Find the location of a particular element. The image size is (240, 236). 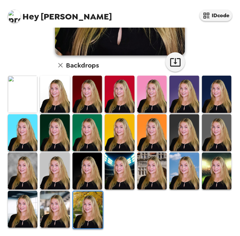

span: Hey is located at coordinates (31, 17).